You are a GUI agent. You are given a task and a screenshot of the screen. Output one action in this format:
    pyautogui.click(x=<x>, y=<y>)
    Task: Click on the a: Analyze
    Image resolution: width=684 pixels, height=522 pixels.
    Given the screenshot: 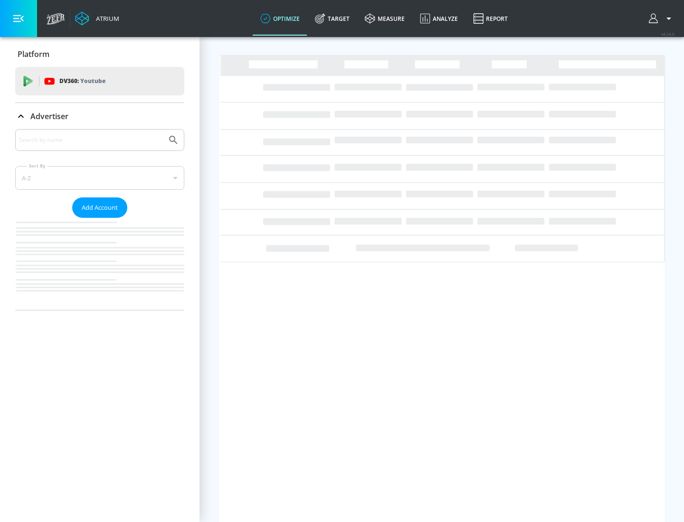 What is the action you would take?
    pyautogui.click(x=439, y=19)
    